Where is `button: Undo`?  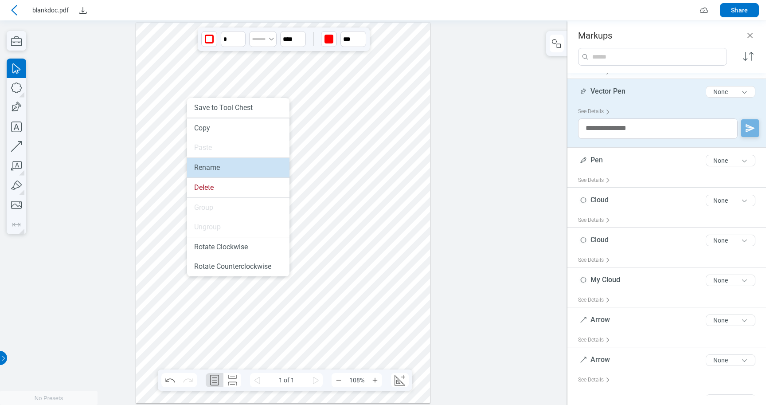 button: Undo is located at coordinates (170, 380).